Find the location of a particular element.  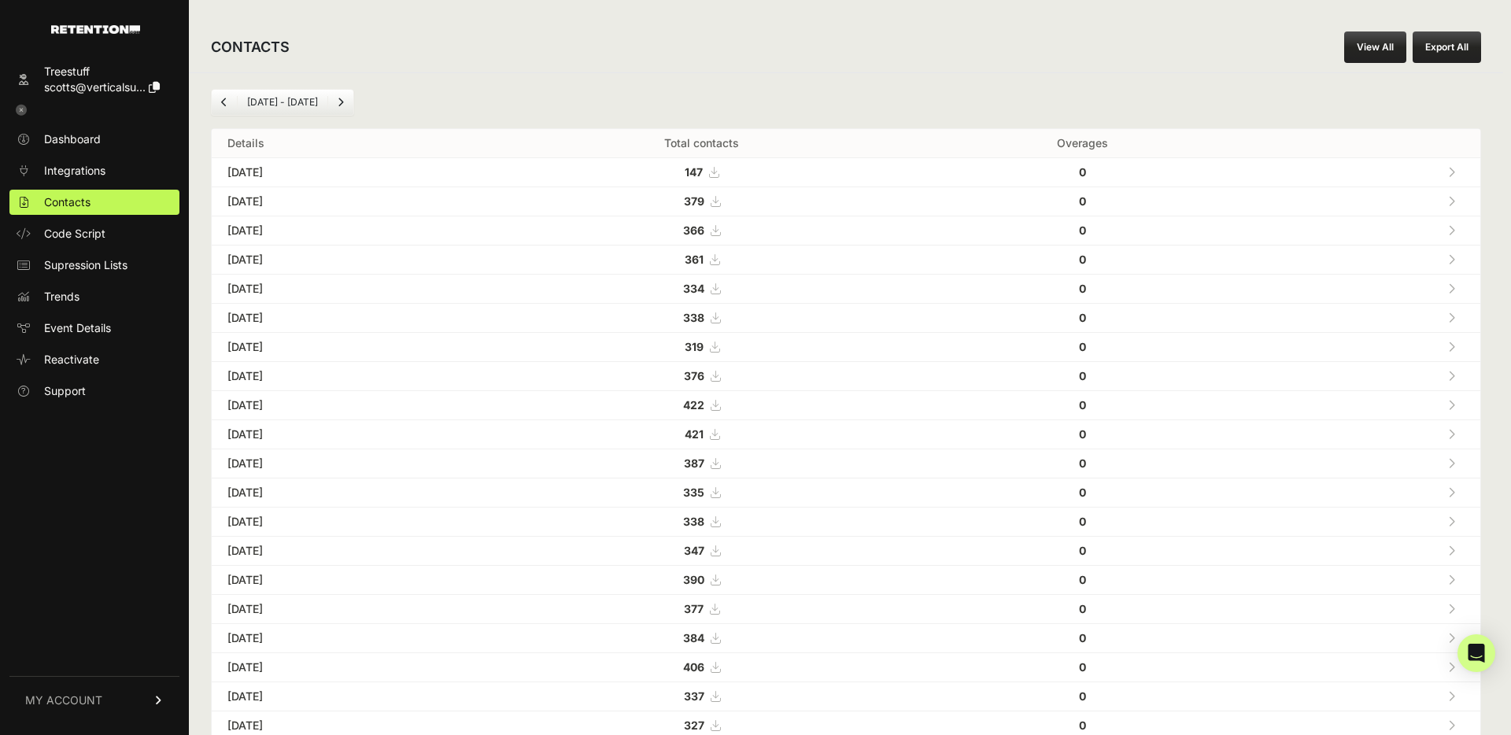

strong: 347 is located at coordinates (694, 550).